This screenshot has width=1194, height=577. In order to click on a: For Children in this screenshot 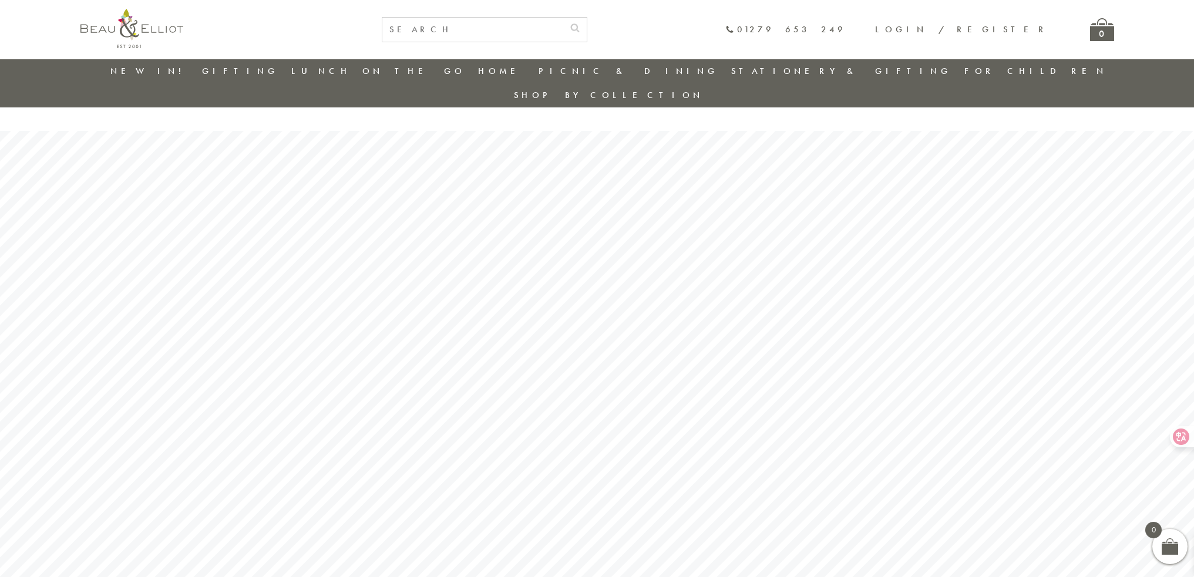, I will do `click(1035, 71)`.